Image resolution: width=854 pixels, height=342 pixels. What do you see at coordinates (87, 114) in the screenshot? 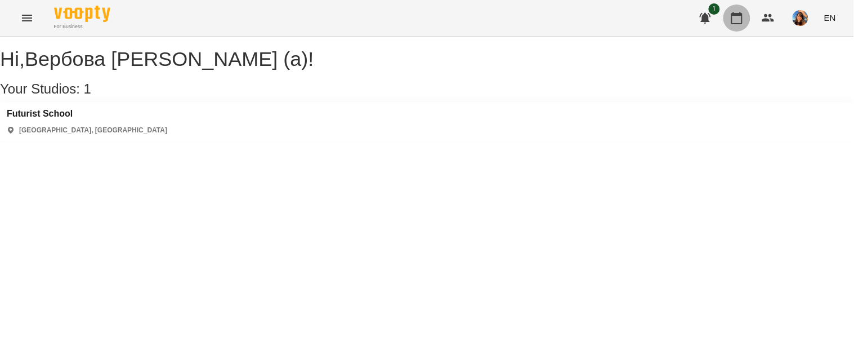
I see `h3: Futurist School` at bounding box center [87, 114].